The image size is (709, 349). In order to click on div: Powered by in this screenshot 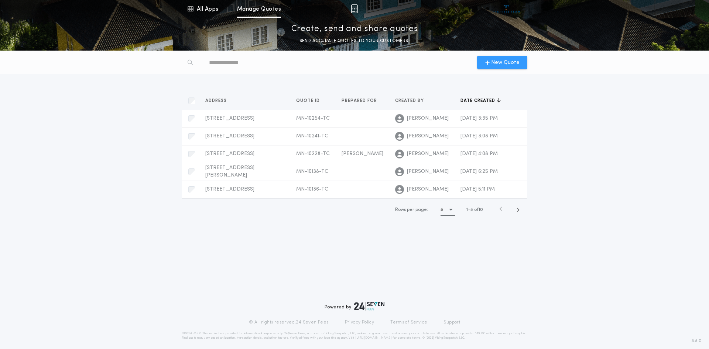, I will do `click(355, 306)`.